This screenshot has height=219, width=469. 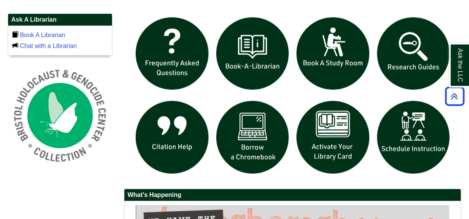 What do you see at coordinates (60, 116) in the screenshot?
I see `img: Holocaust and Genocide Collection` at bounding box center [60, 116].